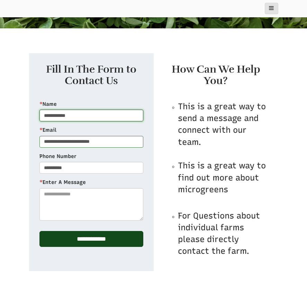 The image size is (307, 296). What do you see at coordinates (91, 104) in the screenshot?
I see `label: Name` at bounding box center [91, 104].